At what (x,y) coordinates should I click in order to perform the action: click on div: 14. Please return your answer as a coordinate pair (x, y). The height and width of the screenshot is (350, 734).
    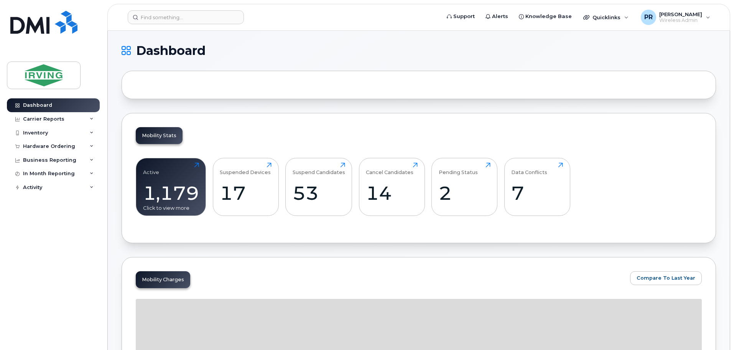
    Looking at the image, I should click on (392, 193).